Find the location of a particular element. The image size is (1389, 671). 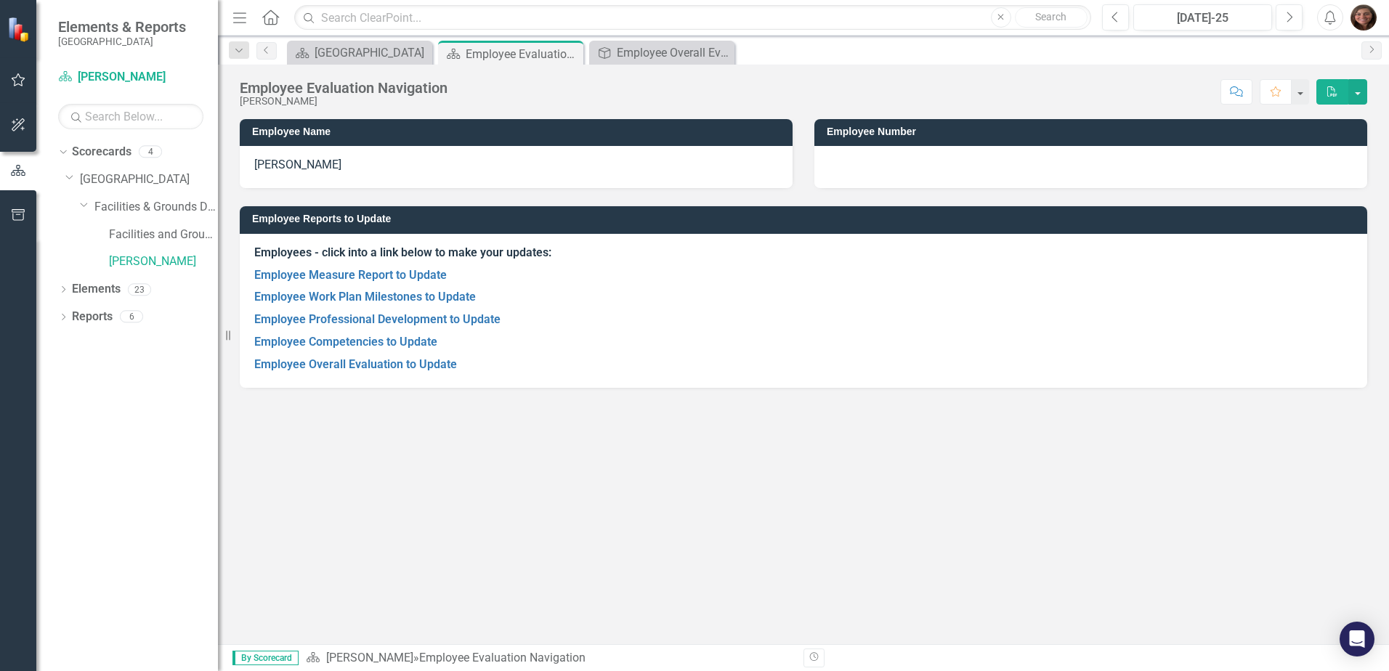

a: Elements is located at coordinates (96, 289).